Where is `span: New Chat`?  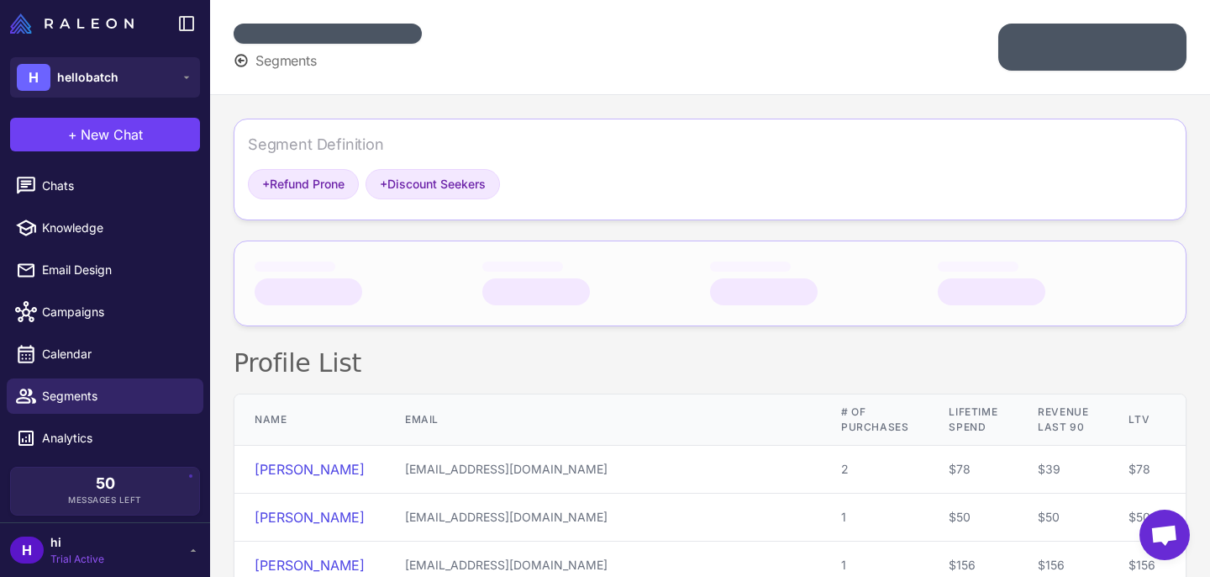 span: New Chat is located at coordinates (112, 134).